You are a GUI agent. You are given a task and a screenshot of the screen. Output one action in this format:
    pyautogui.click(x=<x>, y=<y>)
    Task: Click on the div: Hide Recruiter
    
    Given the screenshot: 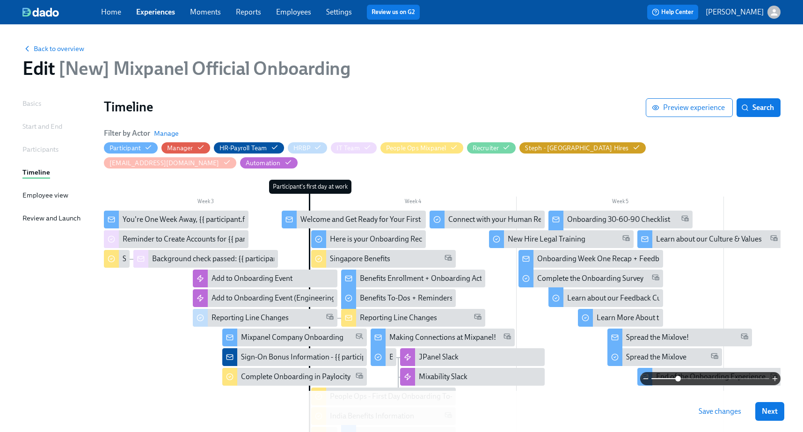 What is the action you would take?
    pyautogui.click(x=485, y=148)
    